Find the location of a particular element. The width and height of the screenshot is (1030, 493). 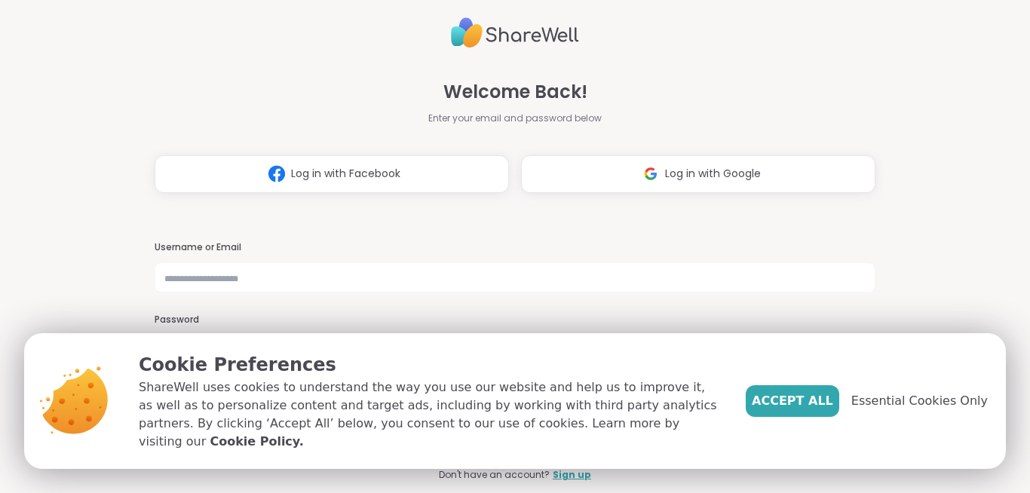

h3: Username or Email is located at coordinates (515, 247).